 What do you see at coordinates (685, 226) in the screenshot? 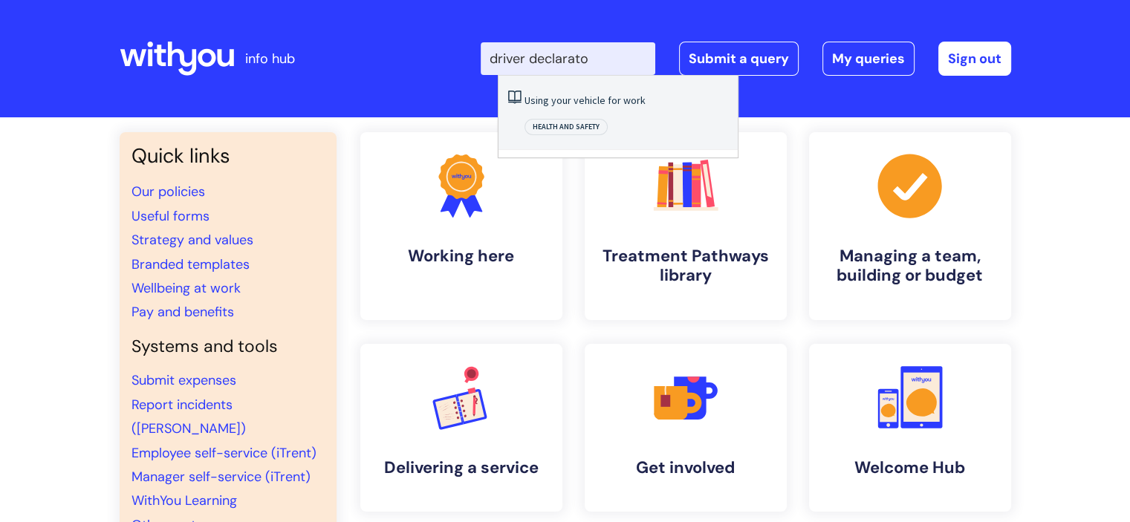
I see `a: Treatment Pathways library` at bounding box center [685, 226].